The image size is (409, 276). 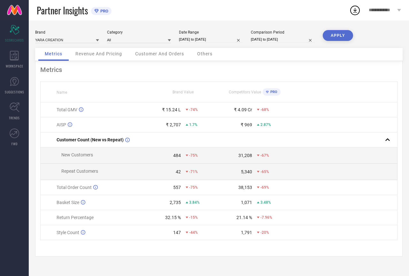 I want to click on span: New Customers, so click(x=77, y=155).